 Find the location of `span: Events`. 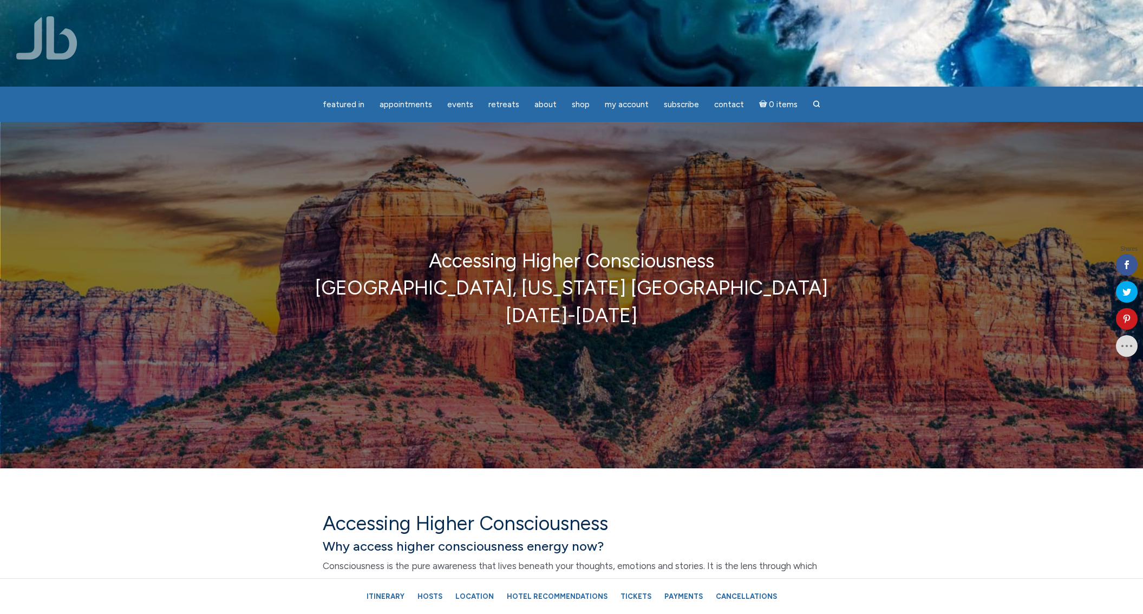

span: Events is located at coordinates (460, 104).